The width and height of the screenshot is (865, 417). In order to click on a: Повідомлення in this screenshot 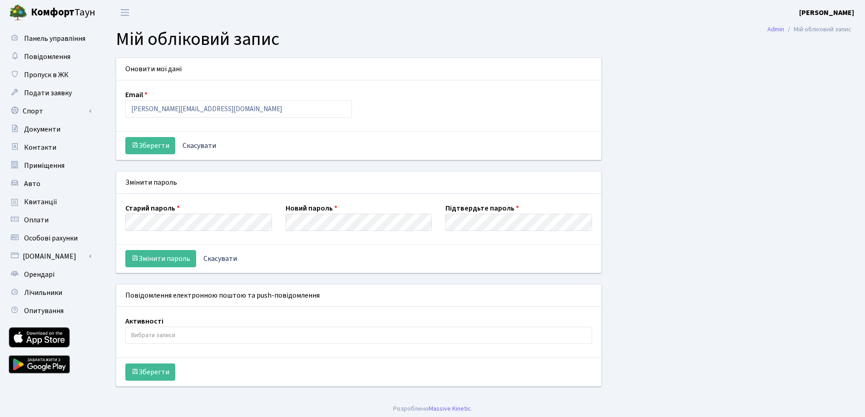, I will do `click(50, 57)`.